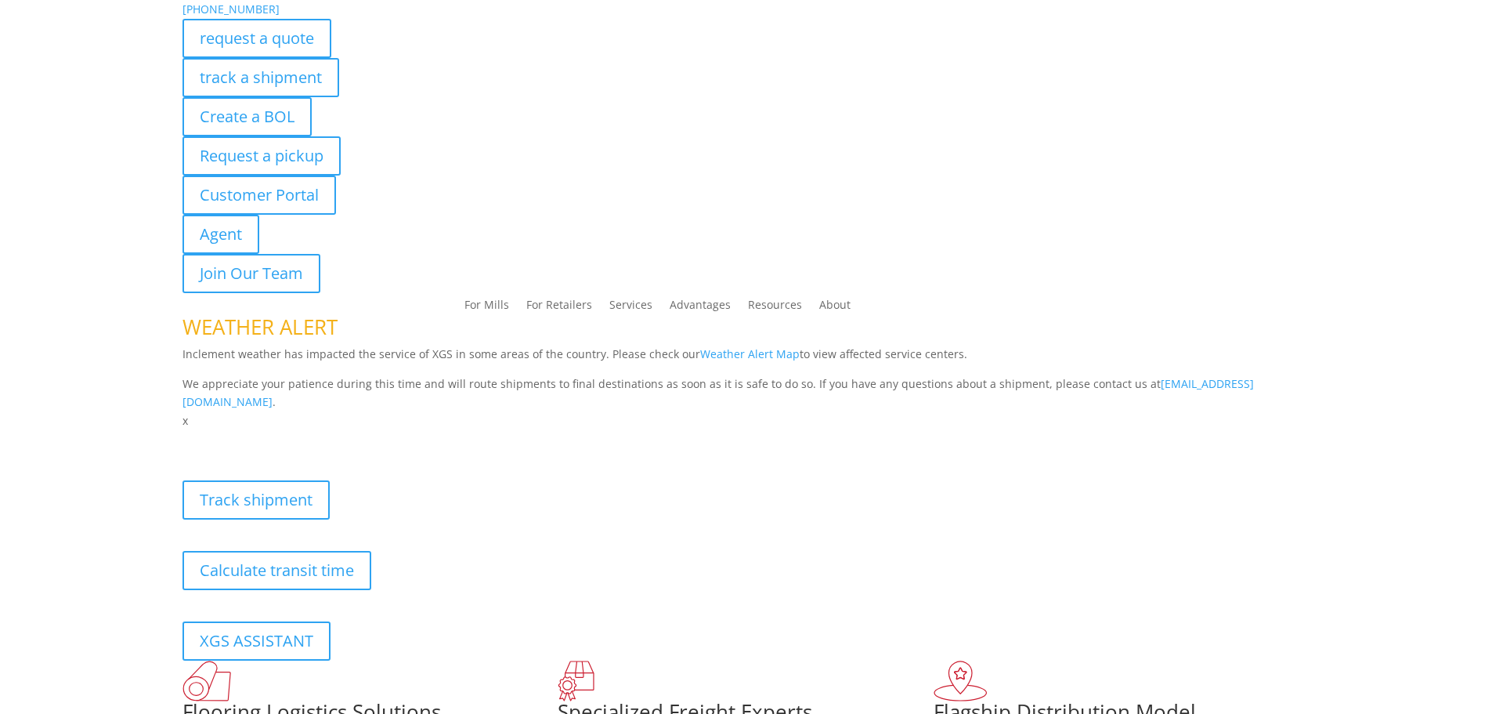  I want to click on a: Create a BOL, so click(247, 117).